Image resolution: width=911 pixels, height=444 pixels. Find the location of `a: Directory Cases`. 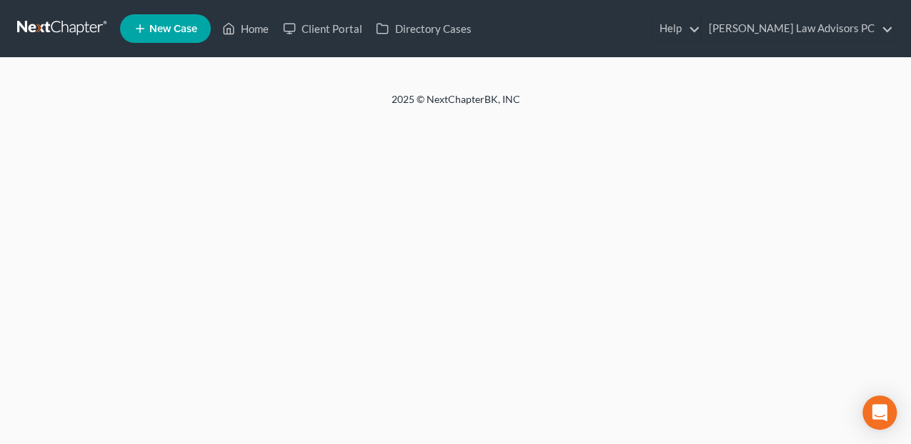

a: Directory Cases is located at coordinates (423, 29).